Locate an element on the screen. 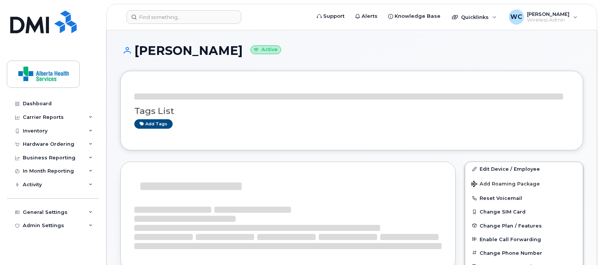 Image resolution: width=601 pixels, height=265 pixels. span: Add Roaming Package is located at coordinates (505, 185).